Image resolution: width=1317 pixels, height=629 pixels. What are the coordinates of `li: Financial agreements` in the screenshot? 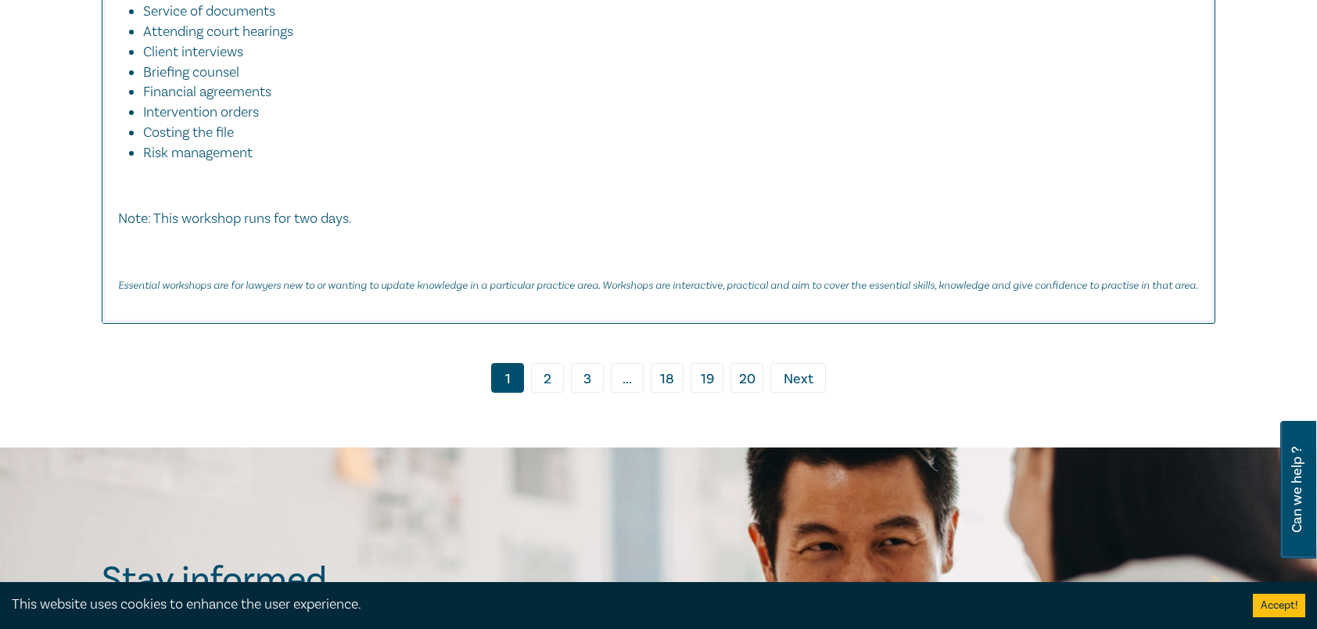 It's located at (663, 92).